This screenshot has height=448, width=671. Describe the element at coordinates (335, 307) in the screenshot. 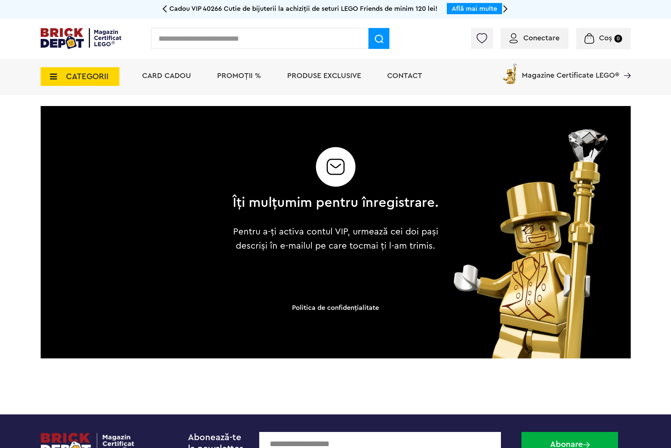

I see `a: Politica de confidenţialitate` at that location.